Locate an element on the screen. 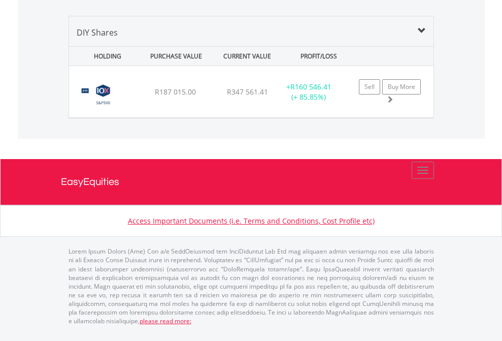 The height and width of the screenshot is (341, 502). div: CURRENT VALUE is located at coordinates (247, 56).